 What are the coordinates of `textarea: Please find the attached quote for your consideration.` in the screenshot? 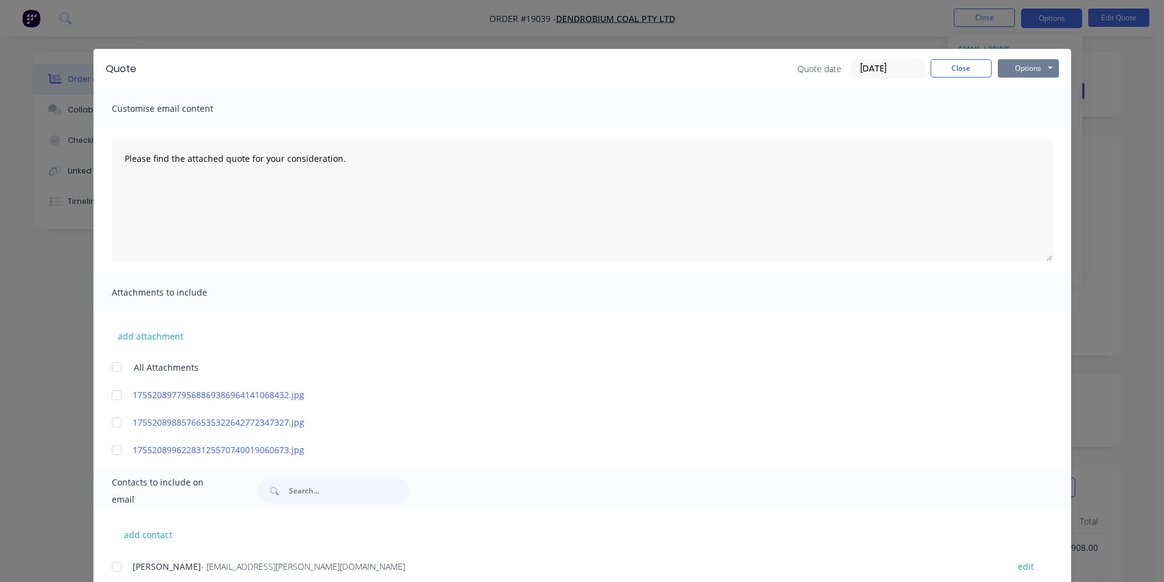 It's located at (582, 200).